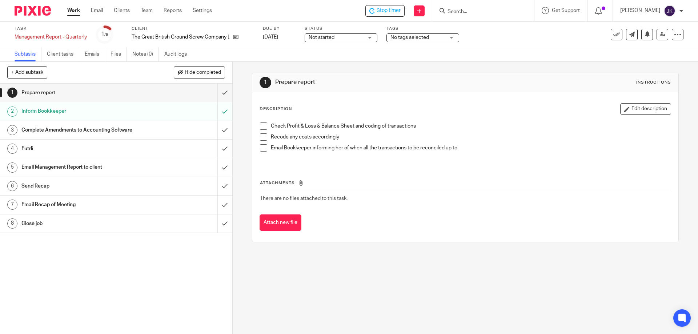  What do you see at coordinates (471, 148) in the screenshot?
I see `p: Email Bookkeeper informing her of when all the transactions to be reconciled up to` at bounding box center [471, 148].